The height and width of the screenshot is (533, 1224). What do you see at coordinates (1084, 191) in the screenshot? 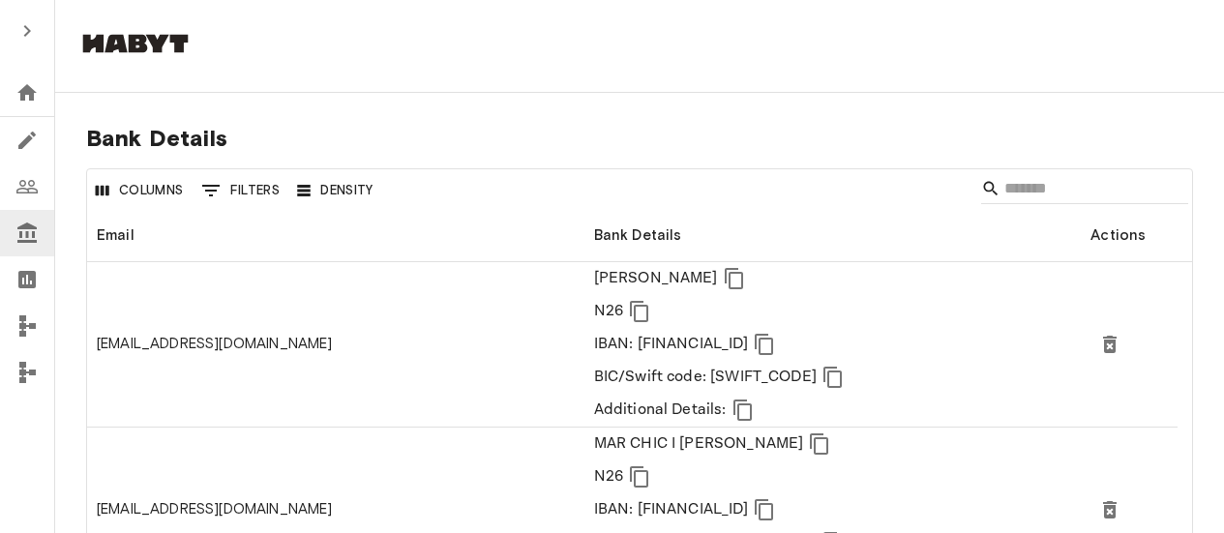
I see `div: Search` at bounding box center [1084, 191].